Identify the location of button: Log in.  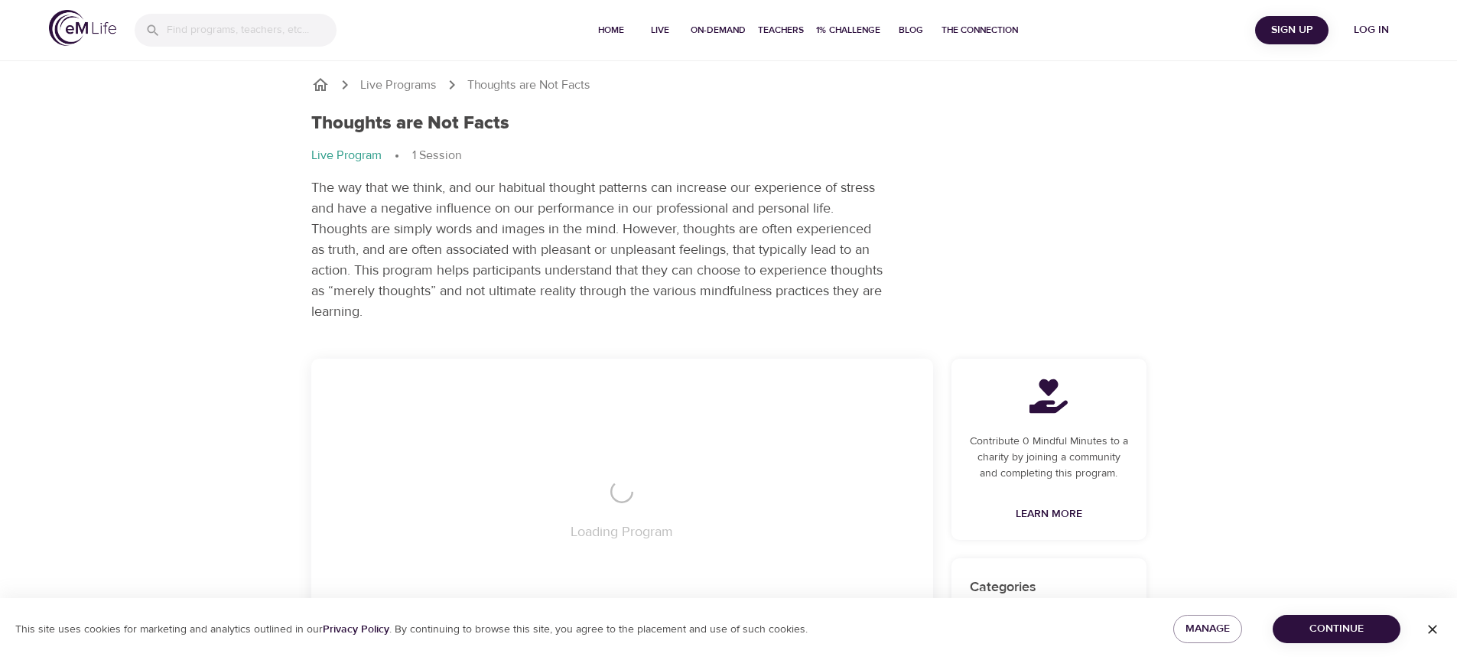
(1371, 30).